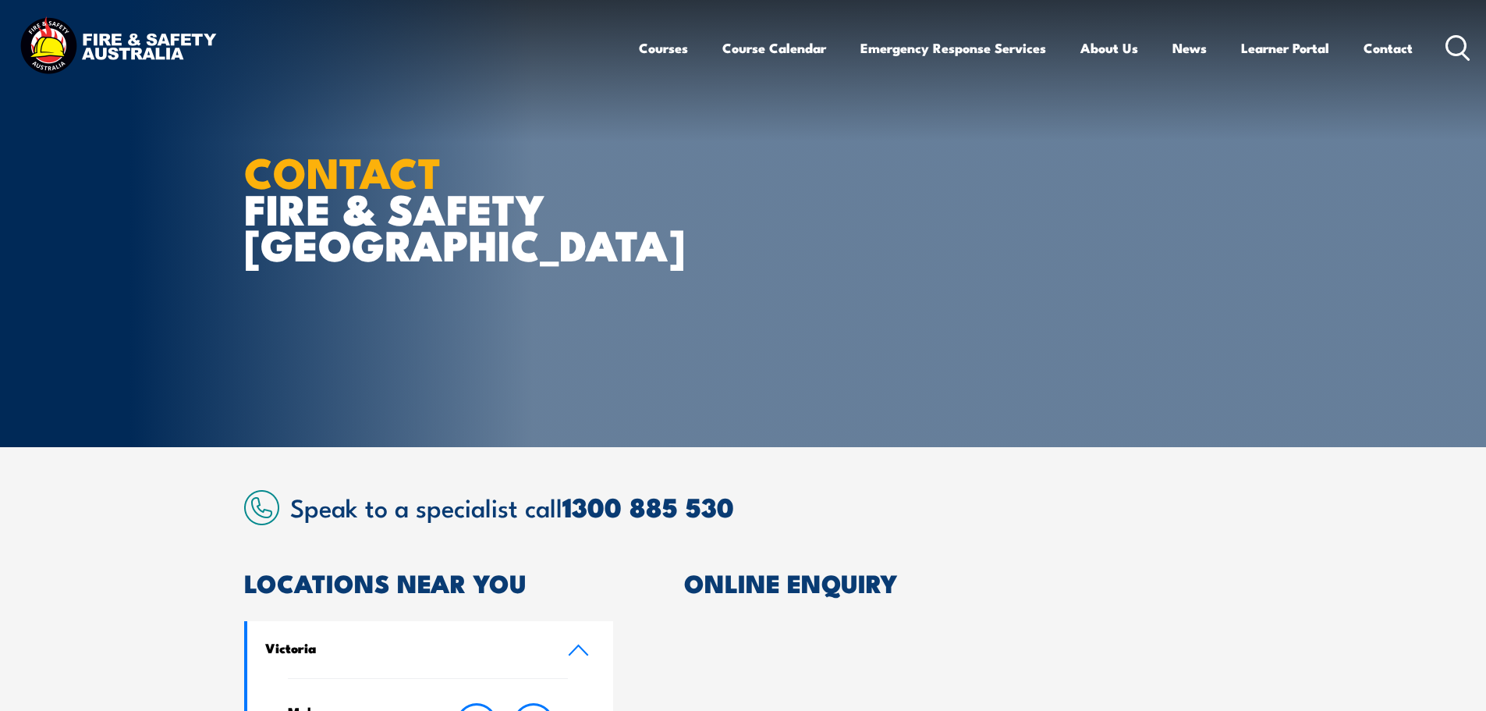  I want to click on h4: Victoria, so click(405, 648).